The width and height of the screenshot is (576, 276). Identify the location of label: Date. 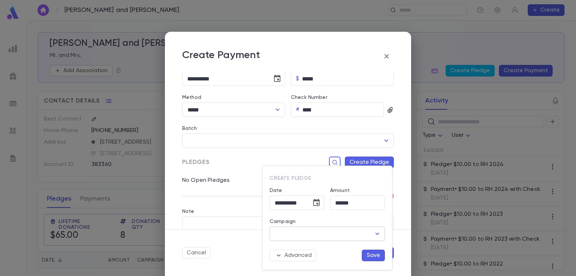
(297, 190).